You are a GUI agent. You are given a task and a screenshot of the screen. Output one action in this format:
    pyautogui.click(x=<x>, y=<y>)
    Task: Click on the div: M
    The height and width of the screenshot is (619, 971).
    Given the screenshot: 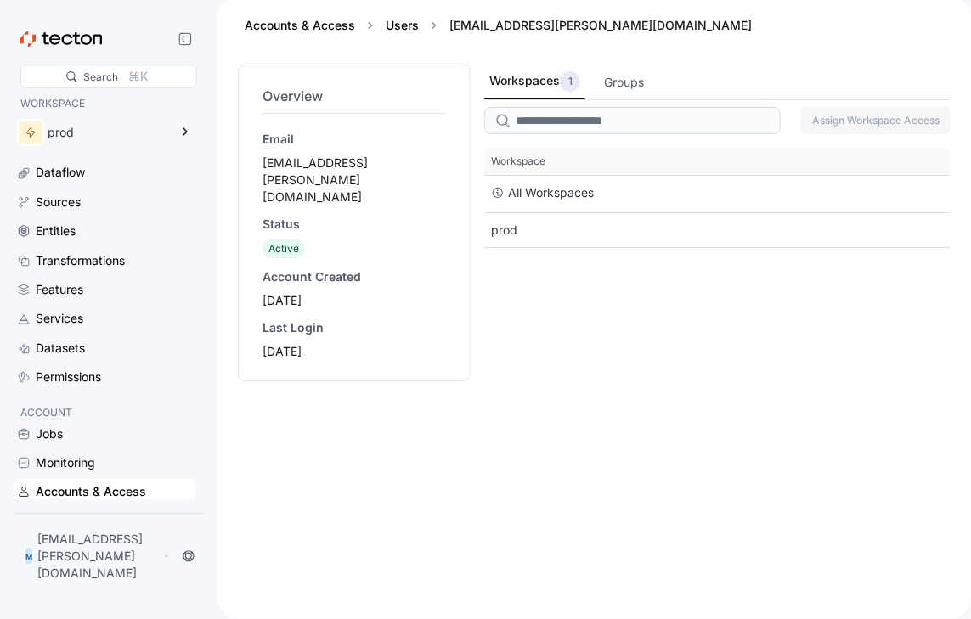 What is the action you would take?
    pyautogui.click(x=29, y=556)
    